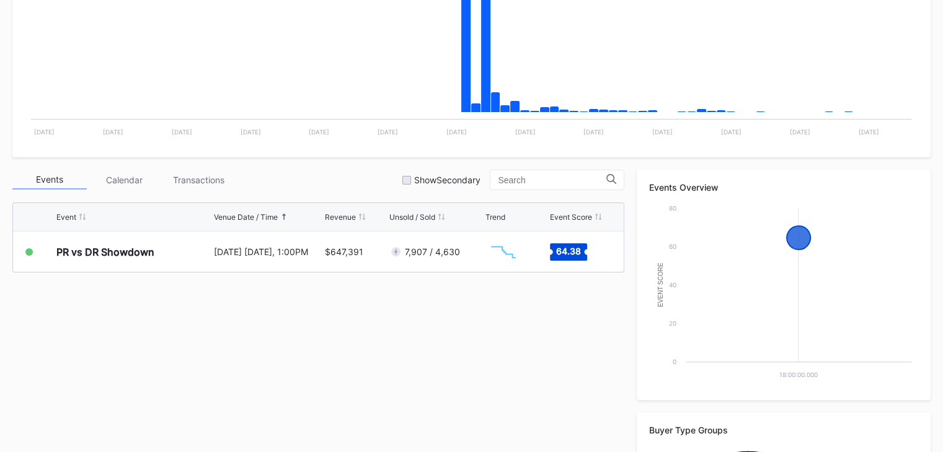  What do you see at coordinates (672, 208) in the screenshot?
I see `text: 80` at bounding box center [672, 208].